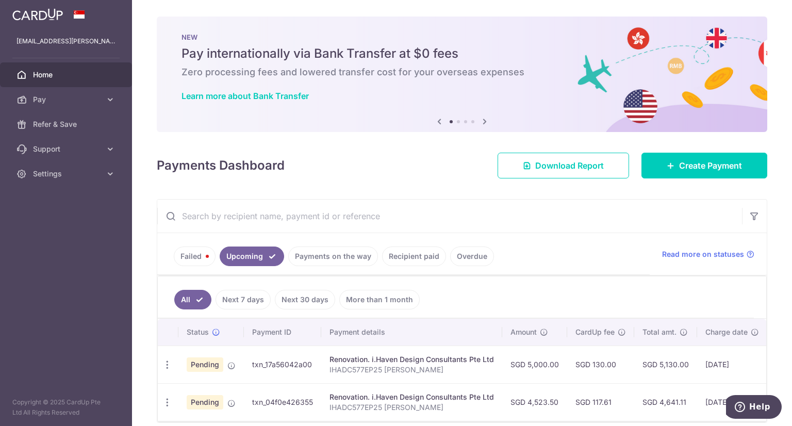  What do you see at coordinates (666, 402) in the screenshot?
I see `td: SGD 4,641.11` at bounding box center [666, 402].